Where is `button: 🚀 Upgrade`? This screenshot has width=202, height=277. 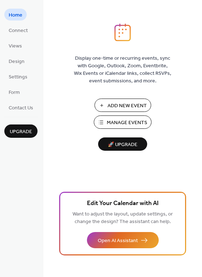 button: 🚀 Upgrade is located at coordinates (122, 144).